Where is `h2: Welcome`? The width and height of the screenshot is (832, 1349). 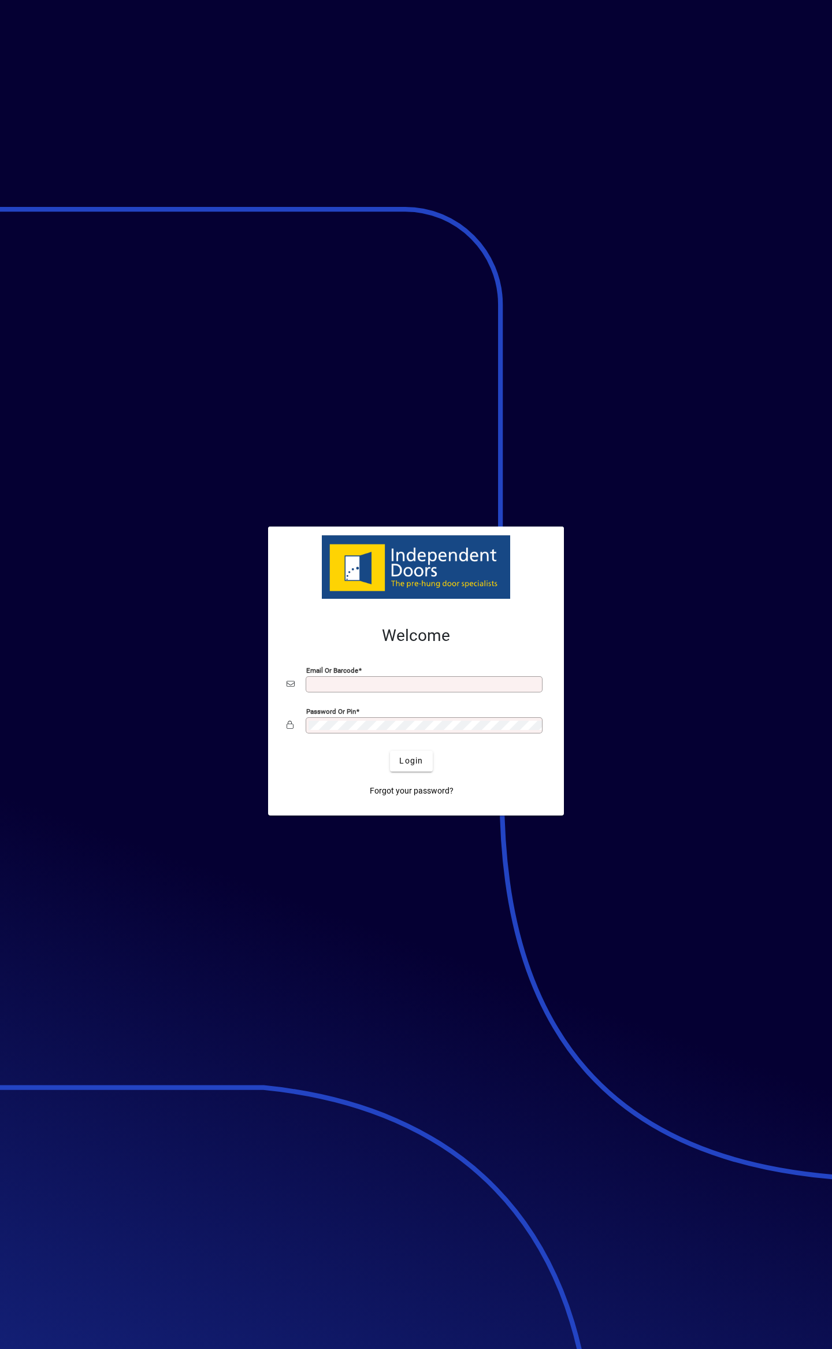 h2: Welcome is located at coordinates (416, 636).